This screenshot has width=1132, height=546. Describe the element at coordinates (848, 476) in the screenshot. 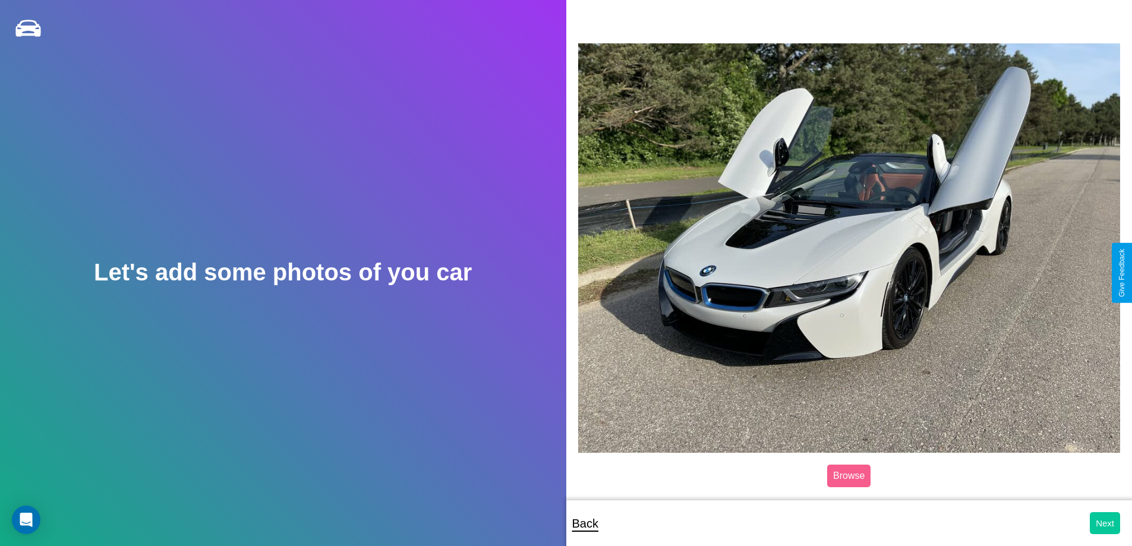

I see `label: Browse` at that location.